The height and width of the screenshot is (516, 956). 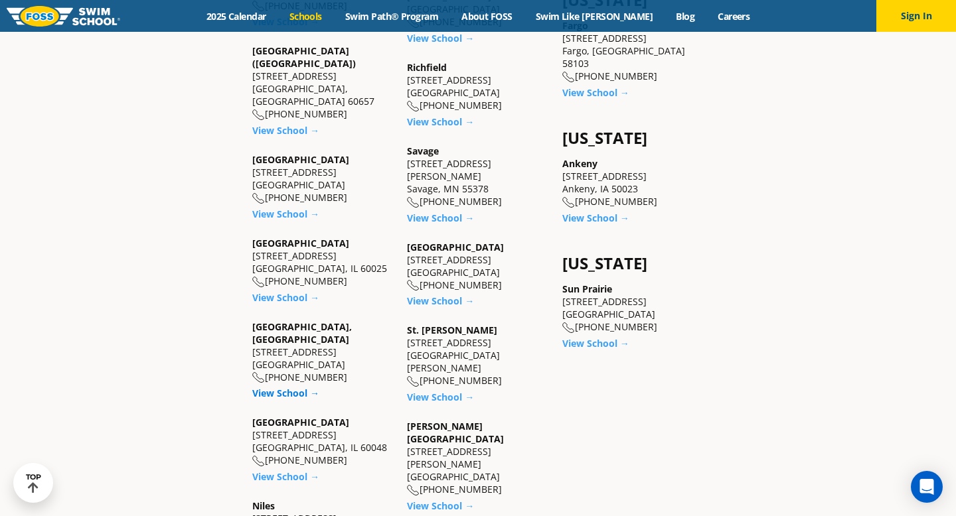 I want to click on a: Richfield, so click(x=427, y=67).